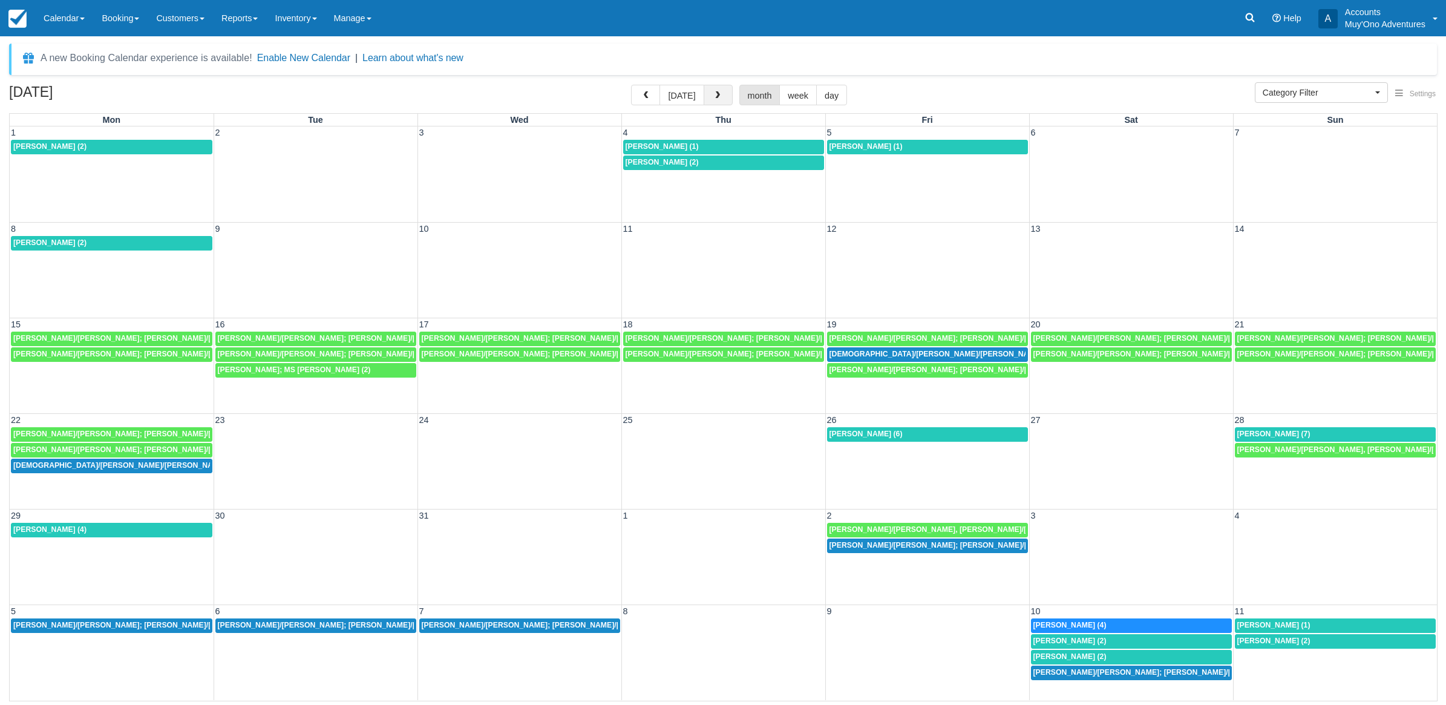 The width and height of the screenshot is (1446, 705). I want to click on button: Settings, so click(1415, 94).